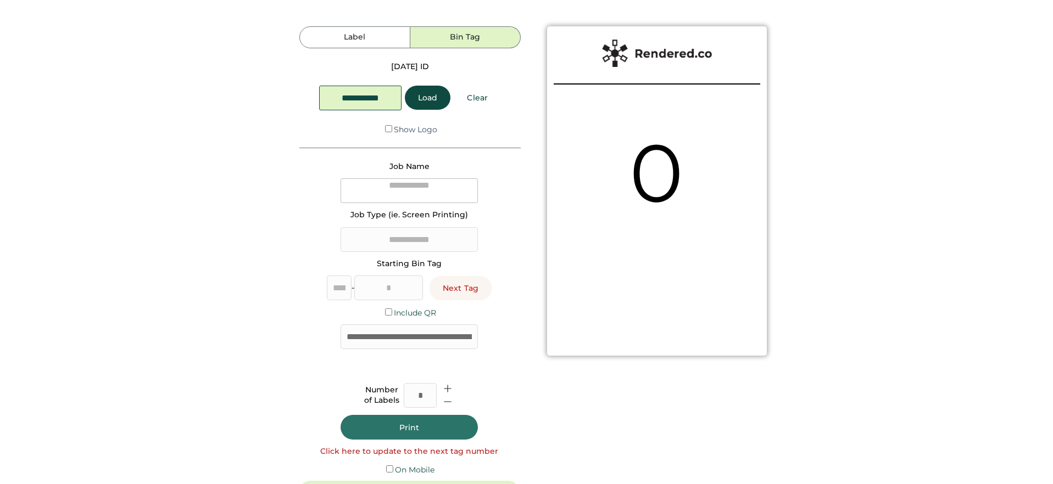 This screenshot has width=1053, height=484. I want to click on label: Show Logo, so click(415, 130).